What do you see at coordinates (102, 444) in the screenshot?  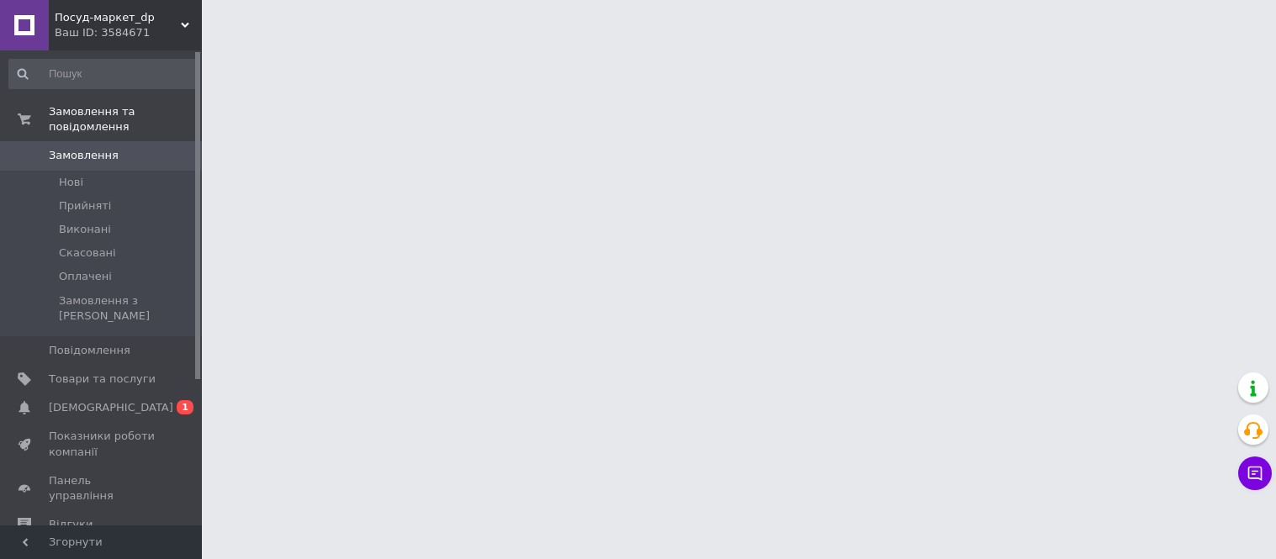 I see `span: Показники роботи компанії` at bounding box center [102, 444].